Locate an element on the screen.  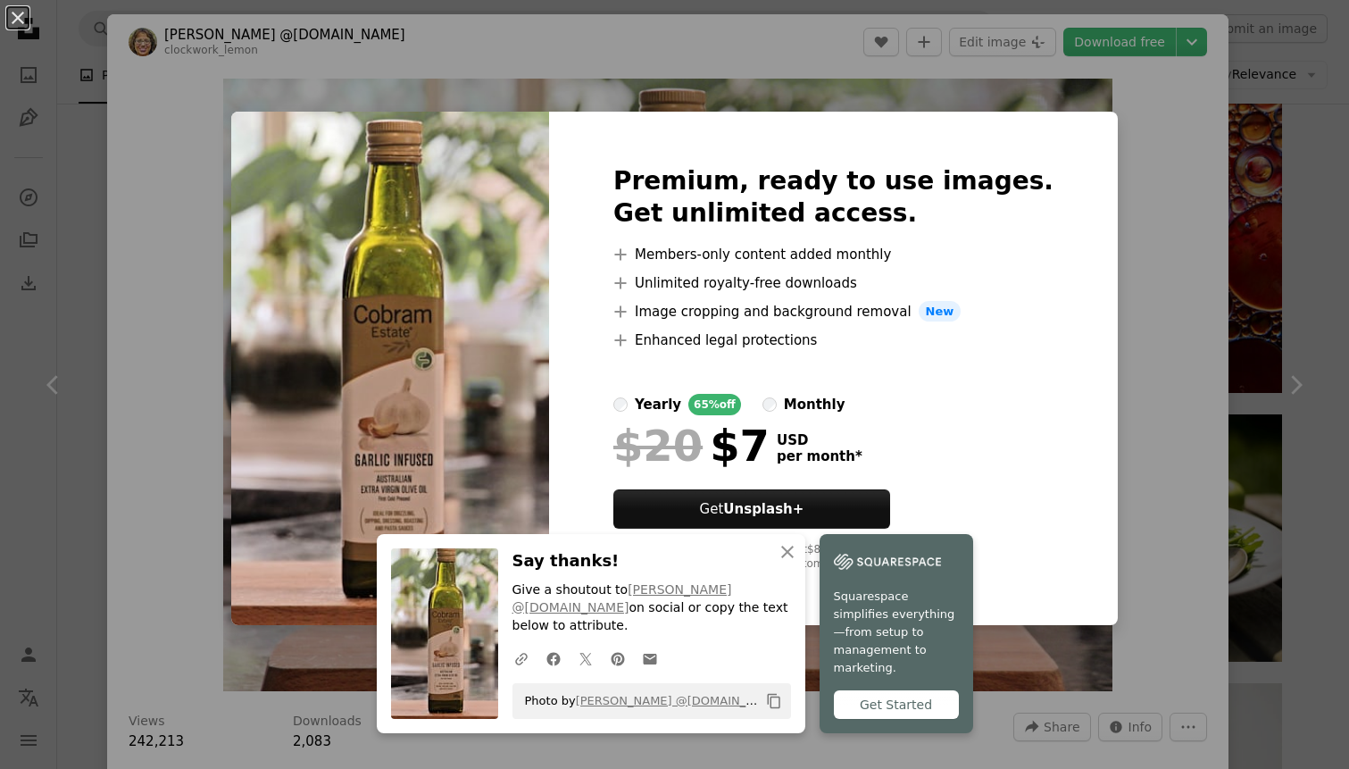
a: Share over email is located at coordinates (650, 658).